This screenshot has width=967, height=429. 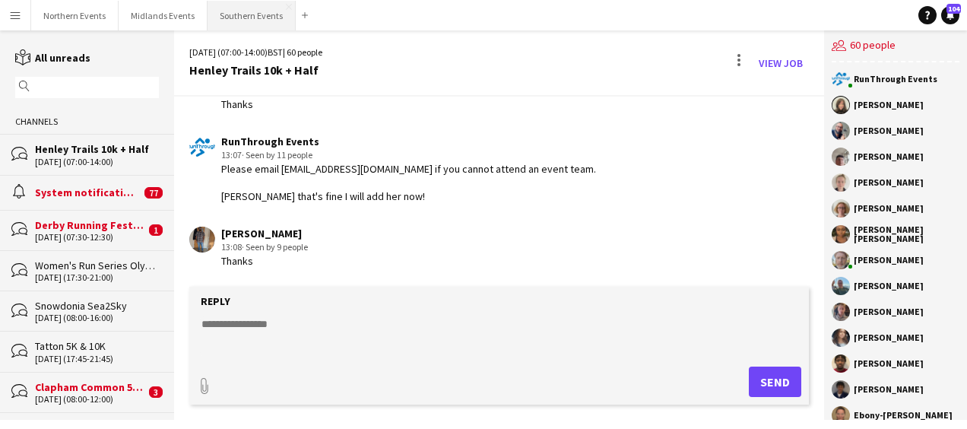 I want to click on div: @admin - can you please check my request Thanks, so click(x=319, y=97).